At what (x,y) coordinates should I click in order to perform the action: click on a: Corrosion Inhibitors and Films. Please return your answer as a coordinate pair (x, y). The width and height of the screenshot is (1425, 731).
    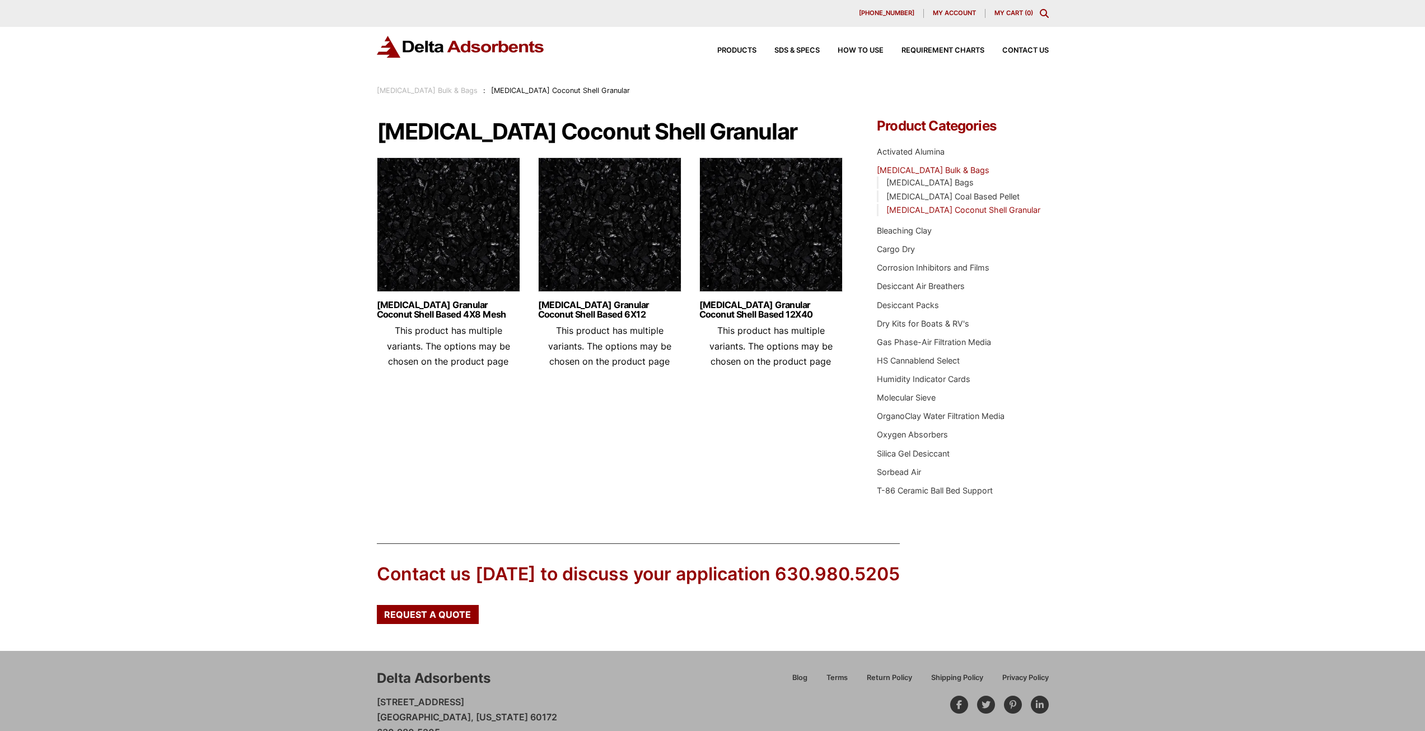
    Looking at the image, I should click on (933, 267).